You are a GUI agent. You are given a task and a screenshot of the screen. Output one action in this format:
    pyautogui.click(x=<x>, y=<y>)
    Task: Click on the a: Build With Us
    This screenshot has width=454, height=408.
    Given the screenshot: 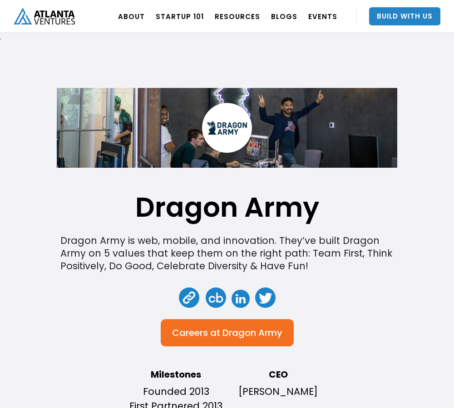 What is the action you would take?
    pyautogui.click(x=404, y=16)
    